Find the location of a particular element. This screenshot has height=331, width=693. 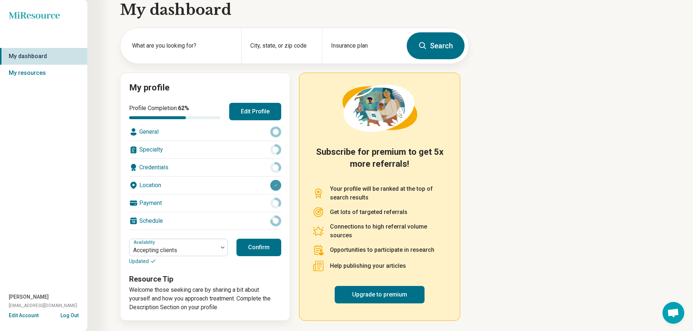

div: Credentials is located at coordinates (205, 168).